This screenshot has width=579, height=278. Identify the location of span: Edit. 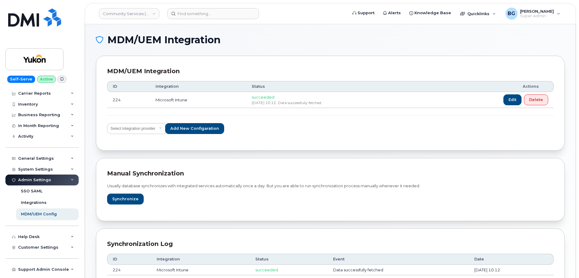
(512, 99).